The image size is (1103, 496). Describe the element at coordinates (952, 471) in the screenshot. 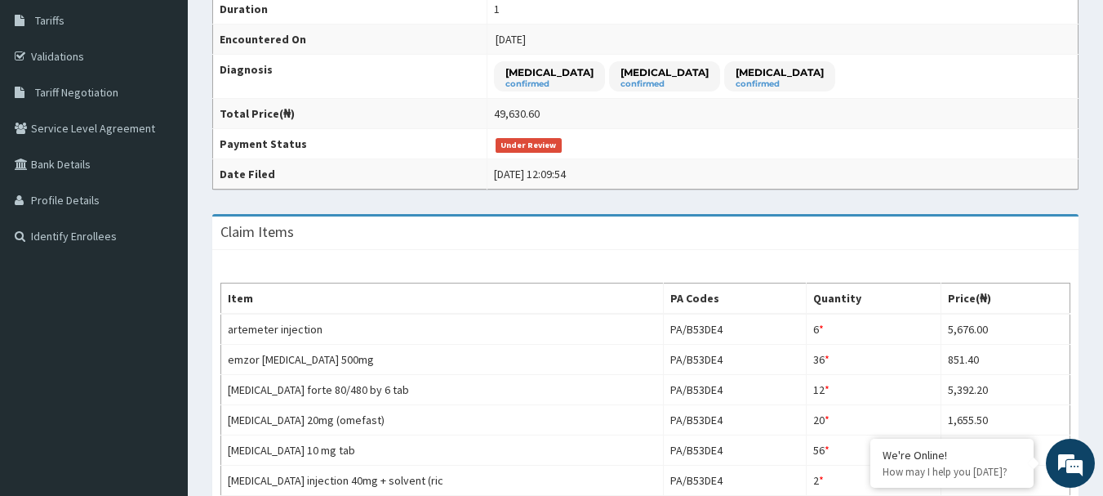

I see `p: How may I help you today?` at that location.